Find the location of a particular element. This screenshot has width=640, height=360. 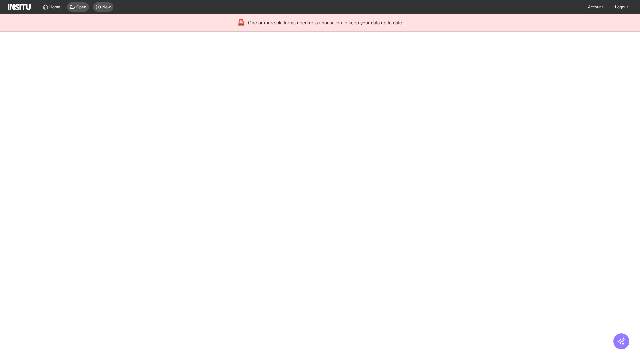

span: New is located at coordinates (106, 7).